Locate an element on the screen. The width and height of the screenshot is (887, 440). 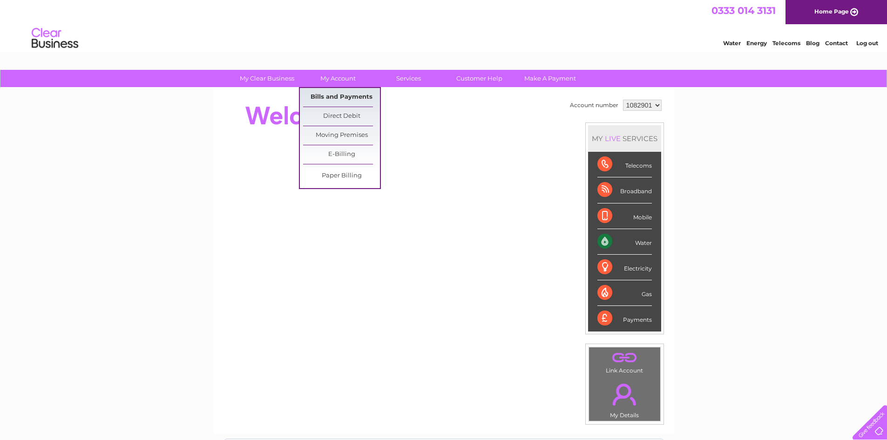
img: logo.png is located at coordinates (55, 38).